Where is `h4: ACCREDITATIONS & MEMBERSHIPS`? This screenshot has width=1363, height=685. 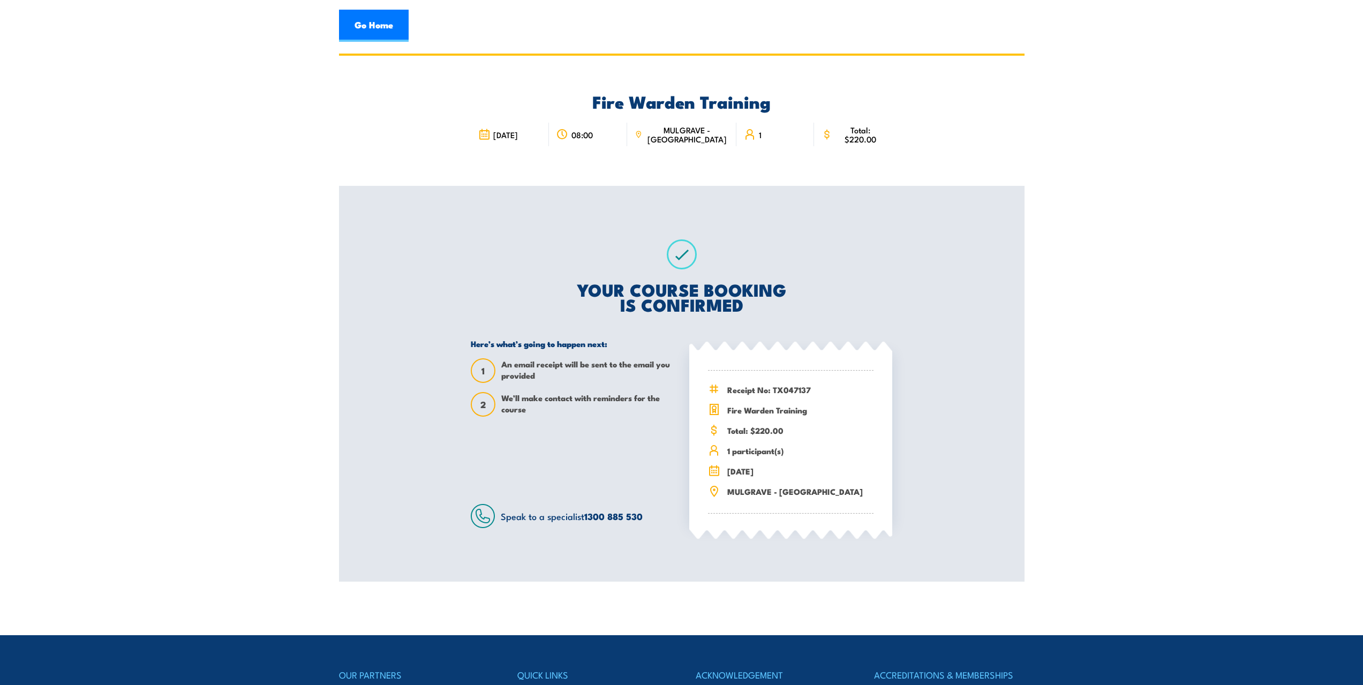
h4: ACCREDITATIONS & MEMBERSHIPS is located at coordinates (949, 675).